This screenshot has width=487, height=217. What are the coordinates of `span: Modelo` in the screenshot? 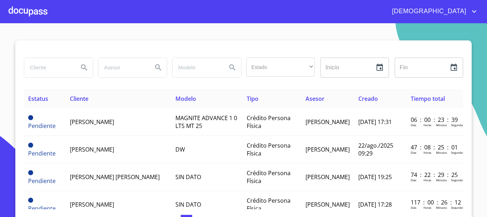 It's located at (186, 98).